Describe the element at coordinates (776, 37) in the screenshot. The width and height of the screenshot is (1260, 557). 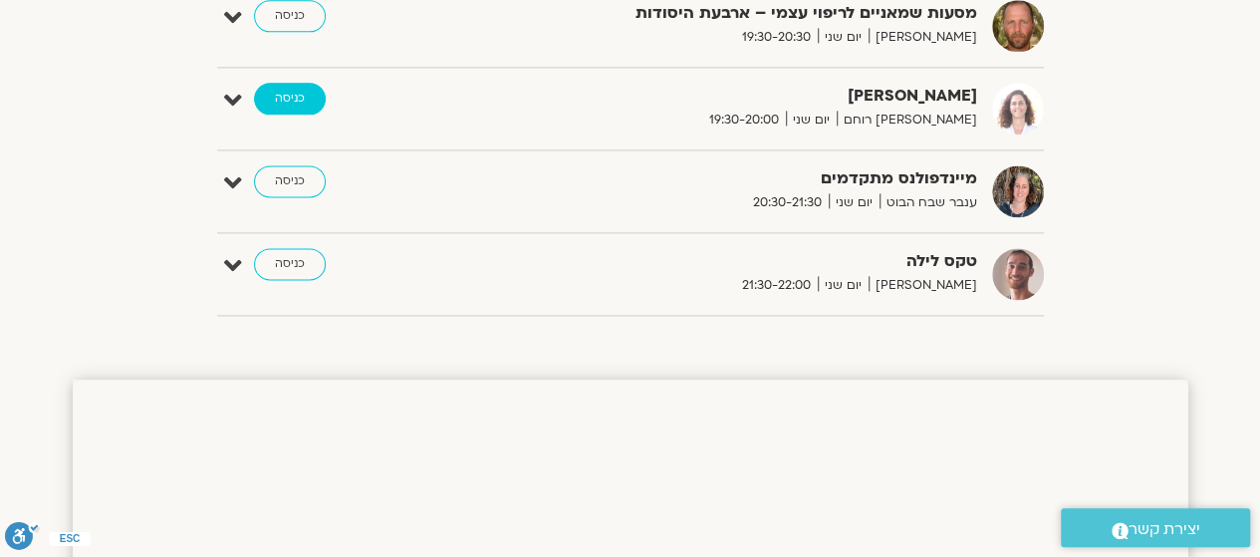
I see `span: 19:30-20:30` at that location.